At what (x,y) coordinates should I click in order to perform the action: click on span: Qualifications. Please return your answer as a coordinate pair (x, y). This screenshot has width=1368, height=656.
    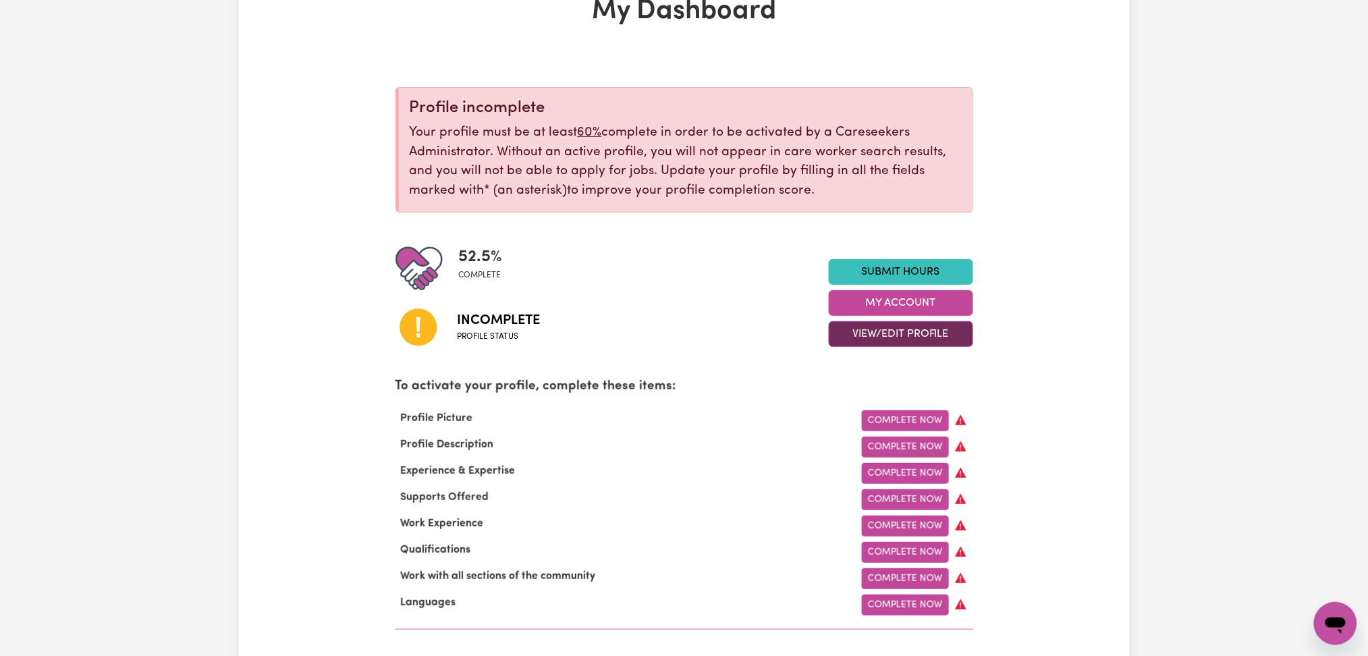
    Looking at the image, I should click on (436, 550).